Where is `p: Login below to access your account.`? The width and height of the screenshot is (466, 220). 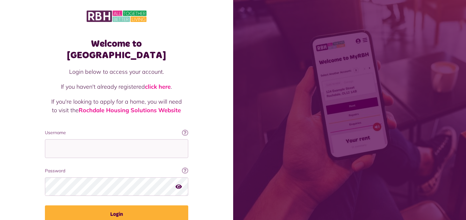 p: Login below to access your account. is located at coordinates (116, 72).